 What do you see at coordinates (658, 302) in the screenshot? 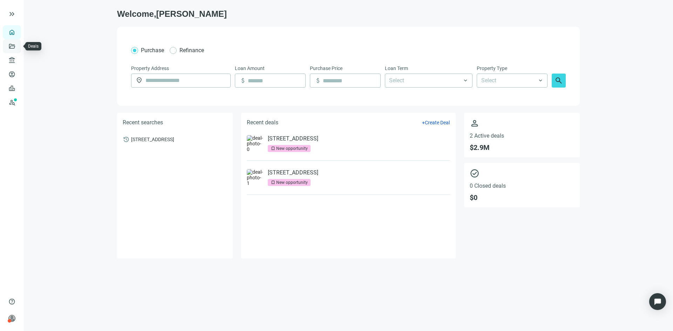
I see `div: Open Intercom Messenger` at bounding box center [658, 302].